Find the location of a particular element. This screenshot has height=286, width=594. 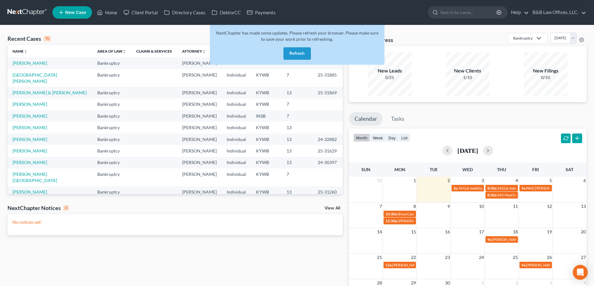

span: 7 is located at coordinates (381, 207).